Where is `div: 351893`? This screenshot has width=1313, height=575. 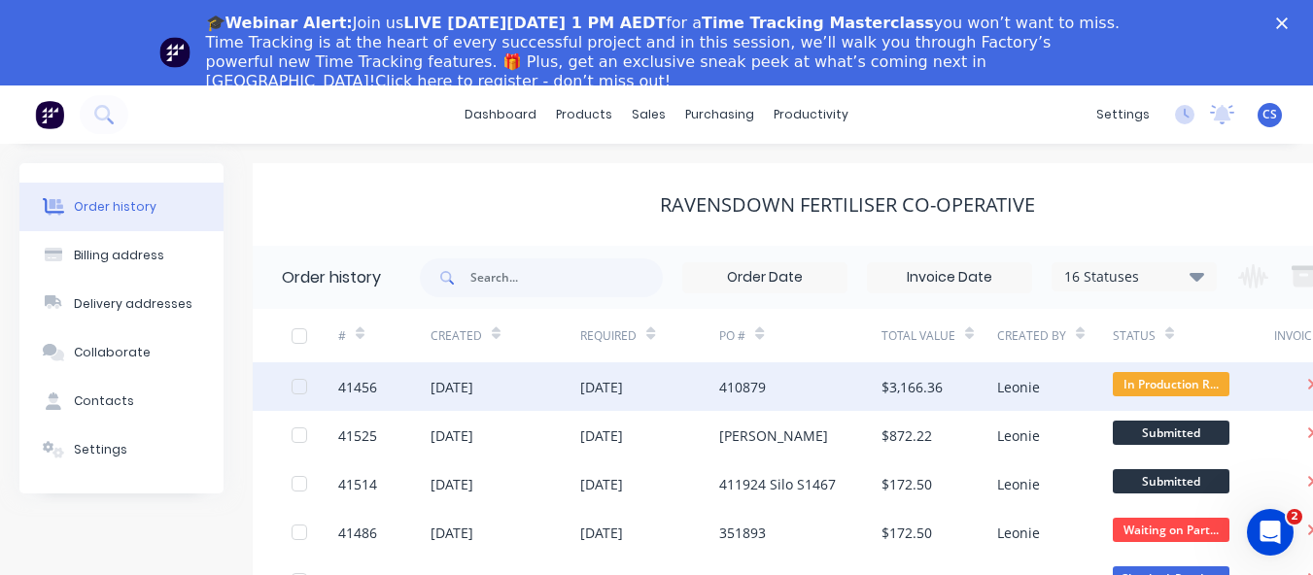 div: 351893 is located at coordinates (742, 532).